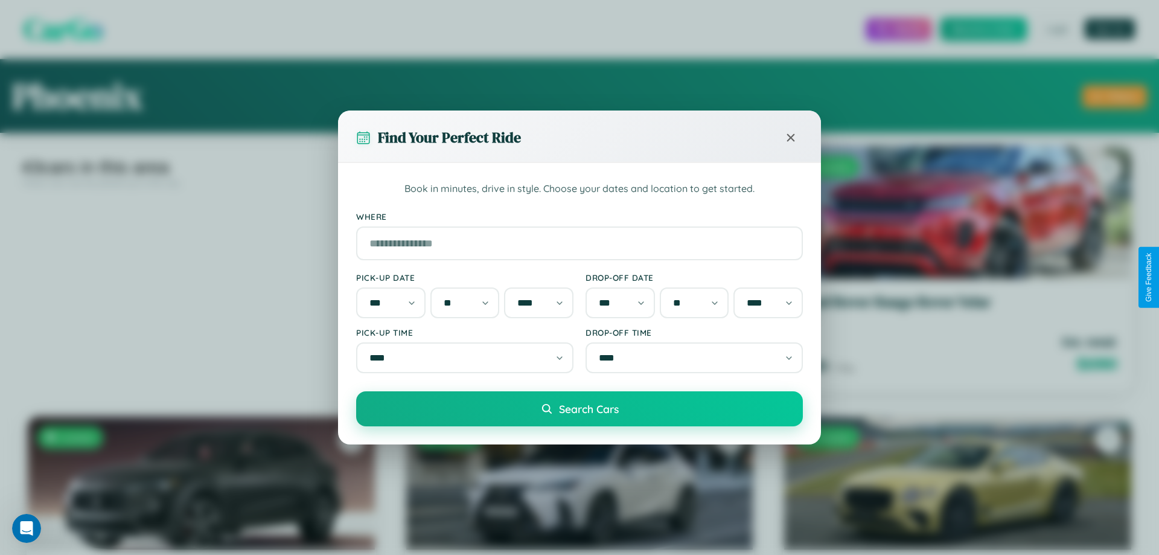 The image size is (1159, 555). Describe the element at coordinates (694, 277) in the screenshot. I see `label: Drop-off Date` at that location.